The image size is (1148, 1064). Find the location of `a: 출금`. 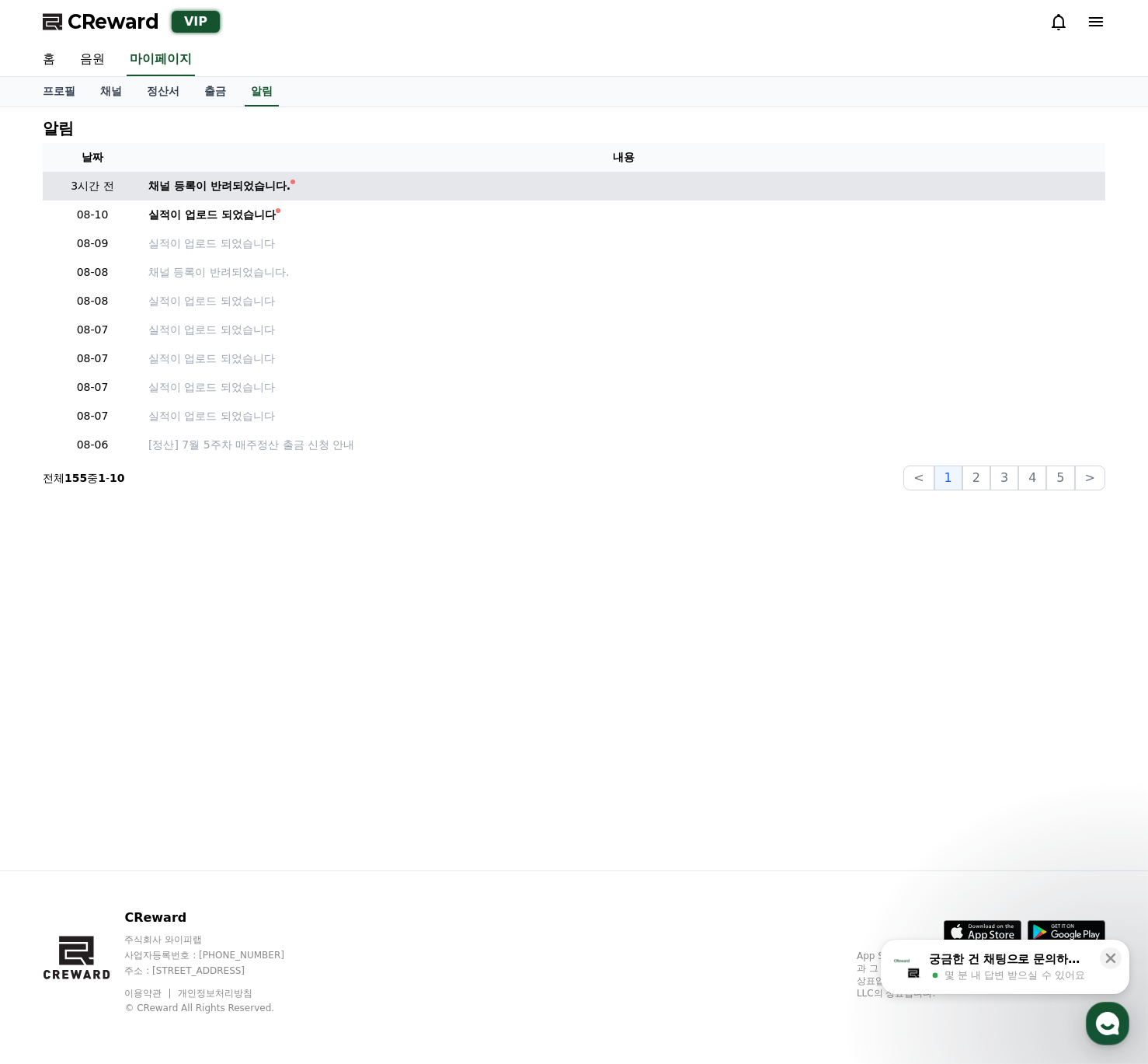

a: 출금 is located at coordinates (215, 91).